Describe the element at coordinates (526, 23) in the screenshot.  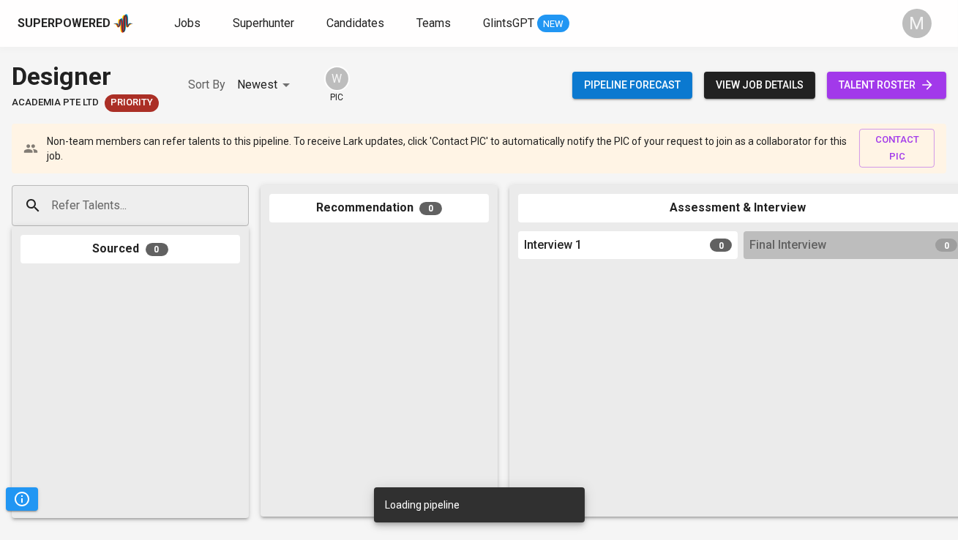
I see `a: GlintsGPT NEW` at that location.